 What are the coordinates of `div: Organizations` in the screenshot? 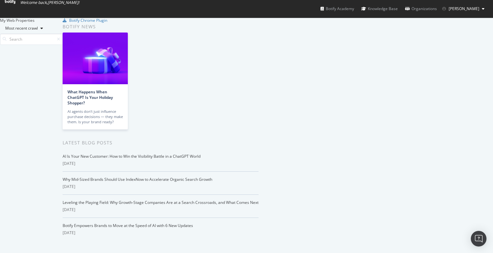 It's located at (421, 9).